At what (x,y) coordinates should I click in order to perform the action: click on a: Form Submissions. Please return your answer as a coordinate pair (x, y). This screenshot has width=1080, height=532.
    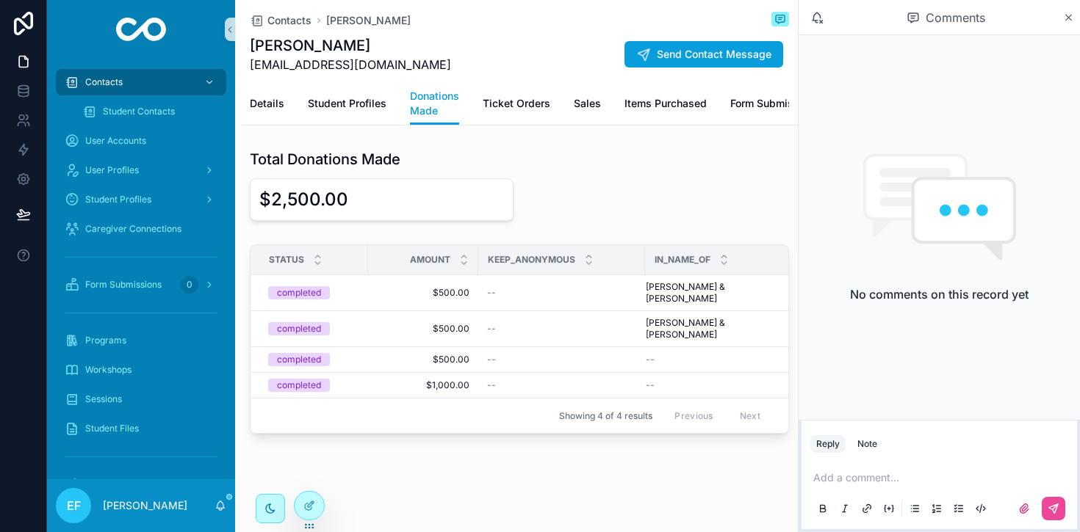
    Looking at the image, I should click on (775, 105).